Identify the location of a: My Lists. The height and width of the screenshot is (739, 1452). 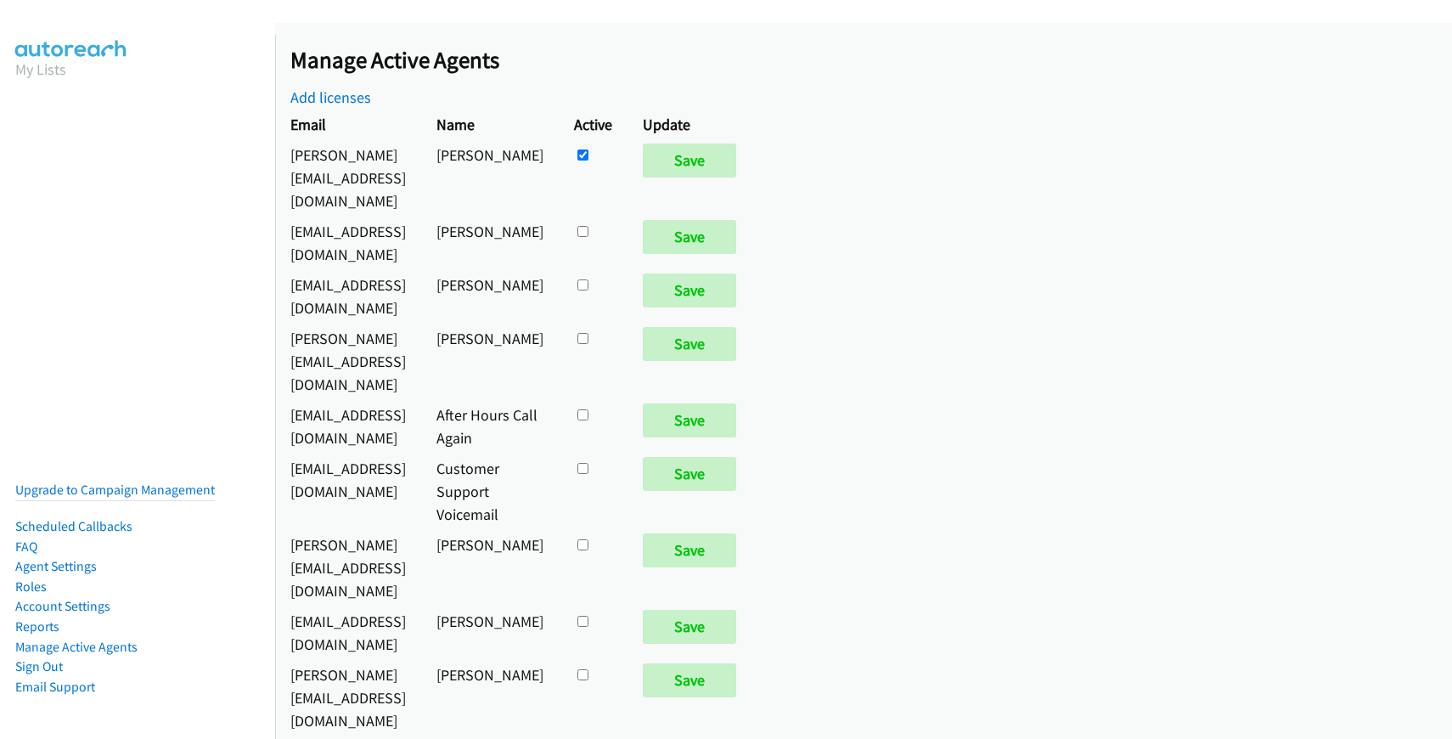
(41, 69).